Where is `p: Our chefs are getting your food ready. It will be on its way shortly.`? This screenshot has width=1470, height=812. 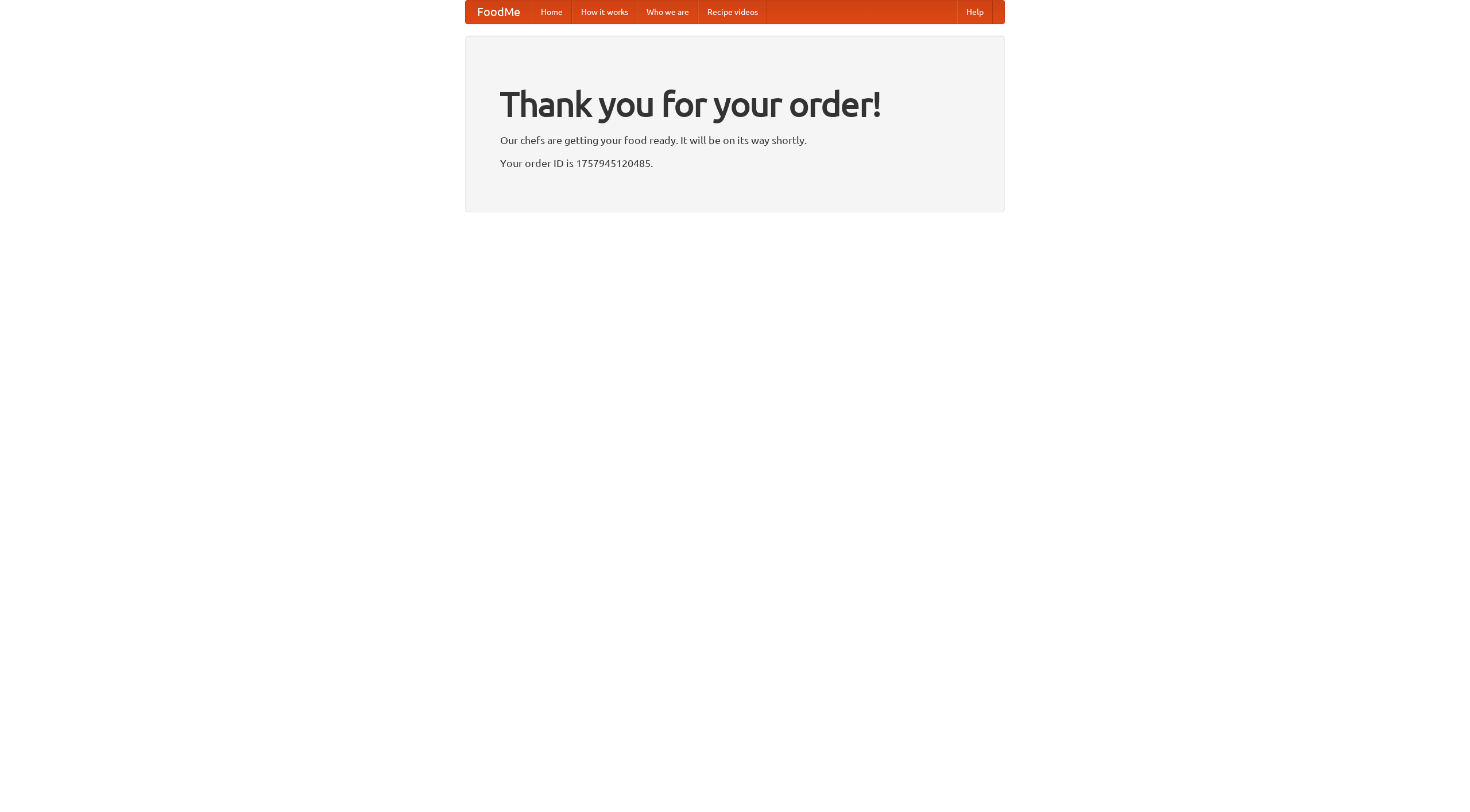
p: Our chefs are getting your food ready. It will be on its way shortly. is located at coordinates (735, 140).